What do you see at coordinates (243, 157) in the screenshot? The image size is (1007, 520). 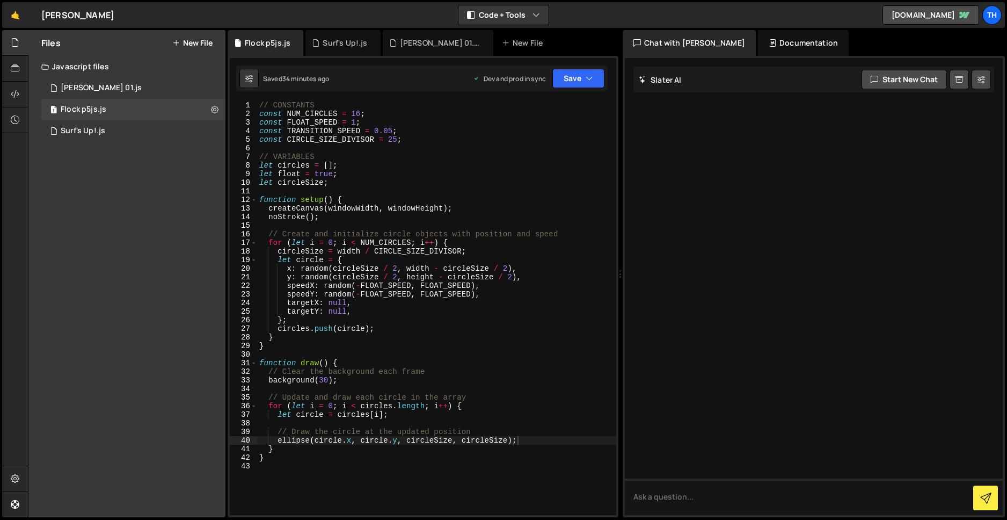 I see `div: 7` at bounding box center [243, 157].